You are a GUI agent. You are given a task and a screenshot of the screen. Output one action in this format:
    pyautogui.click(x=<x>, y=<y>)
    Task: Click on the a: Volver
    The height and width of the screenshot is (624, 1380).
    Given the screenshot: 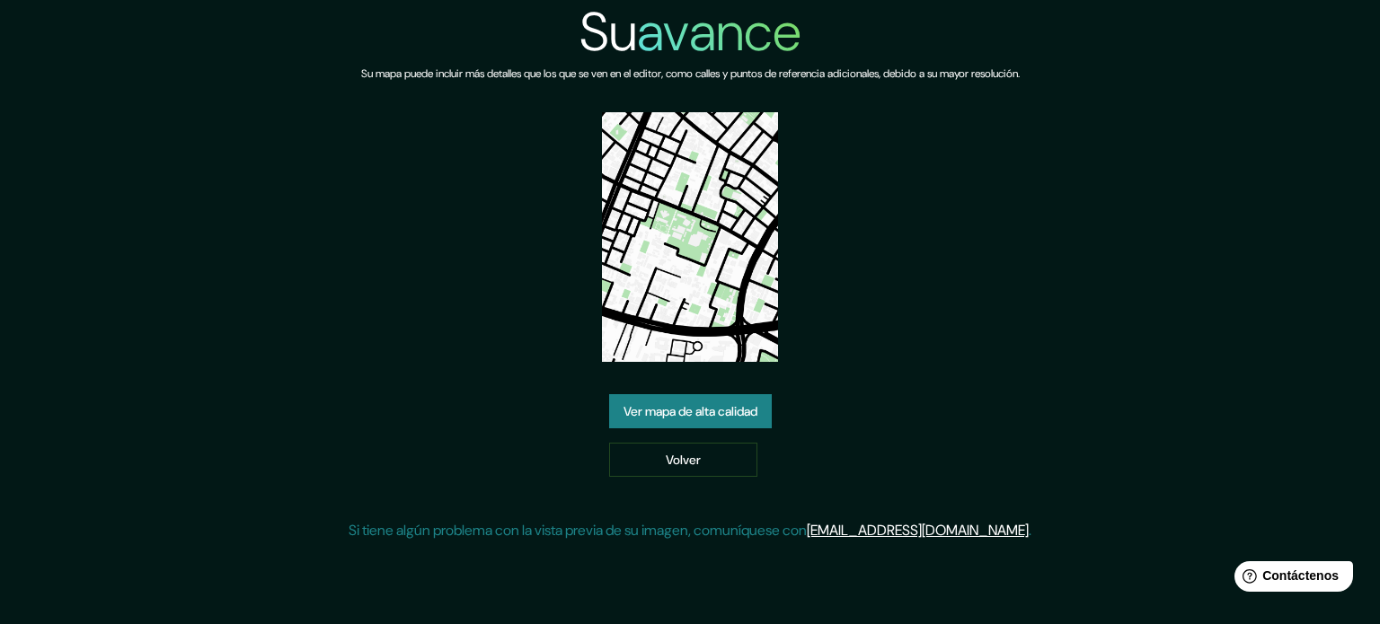 What is the action you would take?
    pyautogui.click(x=683, y=460)
    